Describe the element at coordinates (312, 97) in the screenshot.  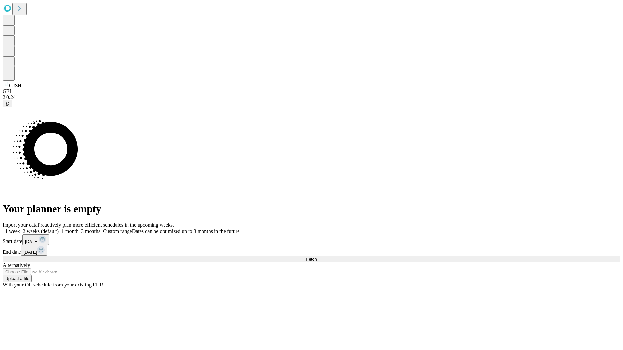
I see `div: 2.0.241` at that location.